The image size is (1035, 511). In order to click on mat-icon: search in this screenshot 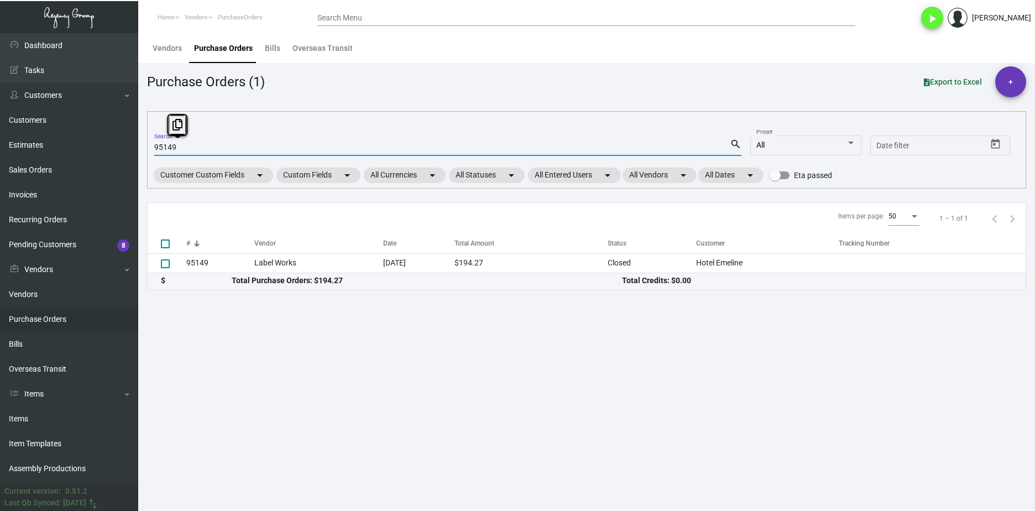, I will do `click(735, 144)`.